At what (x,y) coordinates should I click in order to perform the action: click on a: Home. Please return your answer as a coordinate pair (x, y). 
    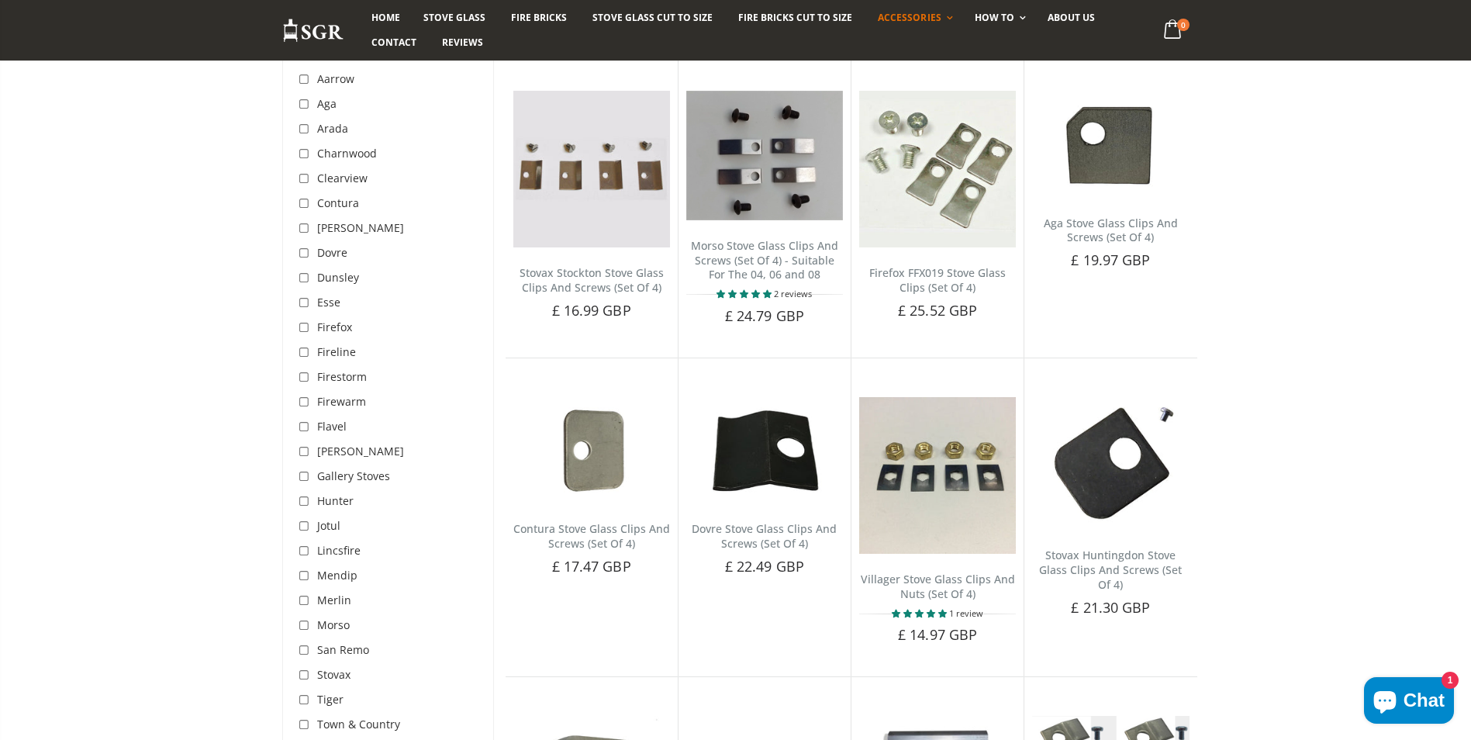
    Looking at the image, I should click on (385, 18).